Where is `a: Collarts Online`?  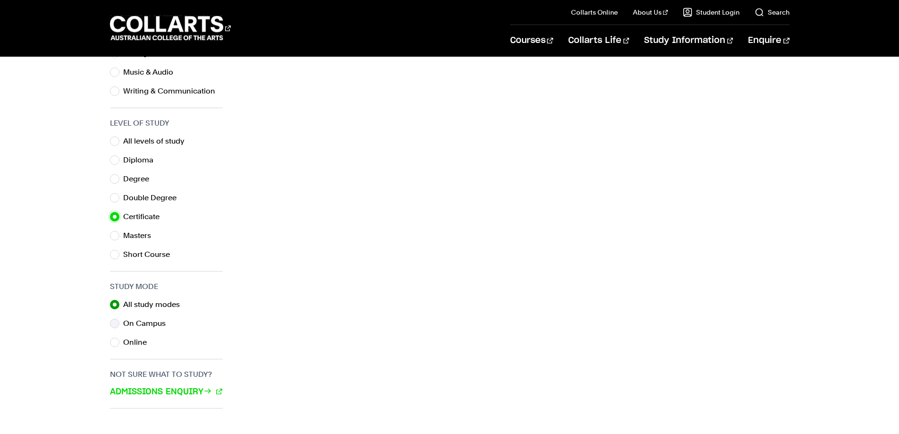
a: Collarts Online is located at coordinates (594, 12).